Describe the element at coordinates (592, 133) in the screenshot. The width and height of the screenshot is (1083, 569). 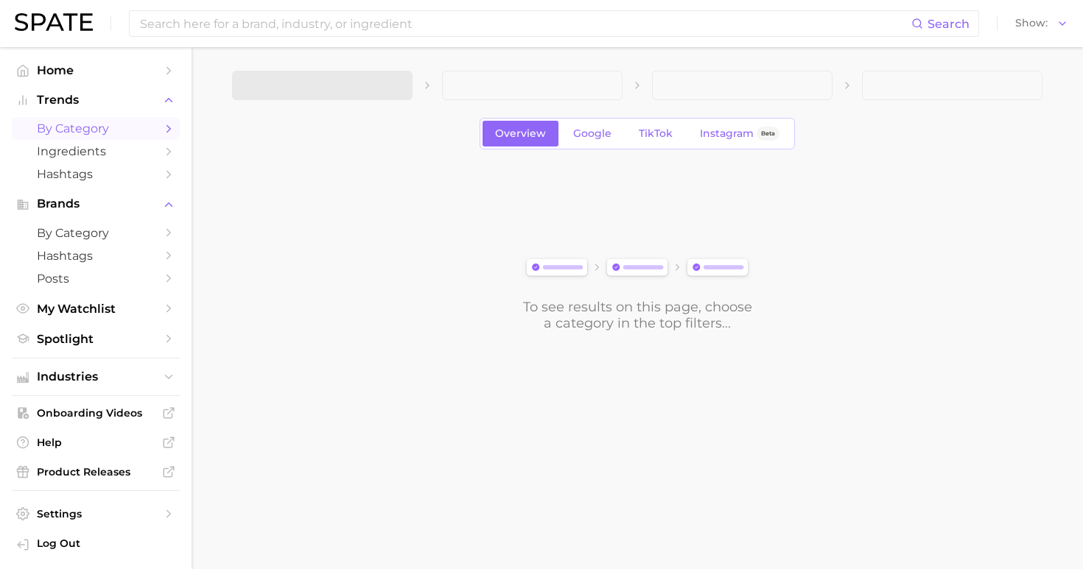
I see `a: Google` at that location.